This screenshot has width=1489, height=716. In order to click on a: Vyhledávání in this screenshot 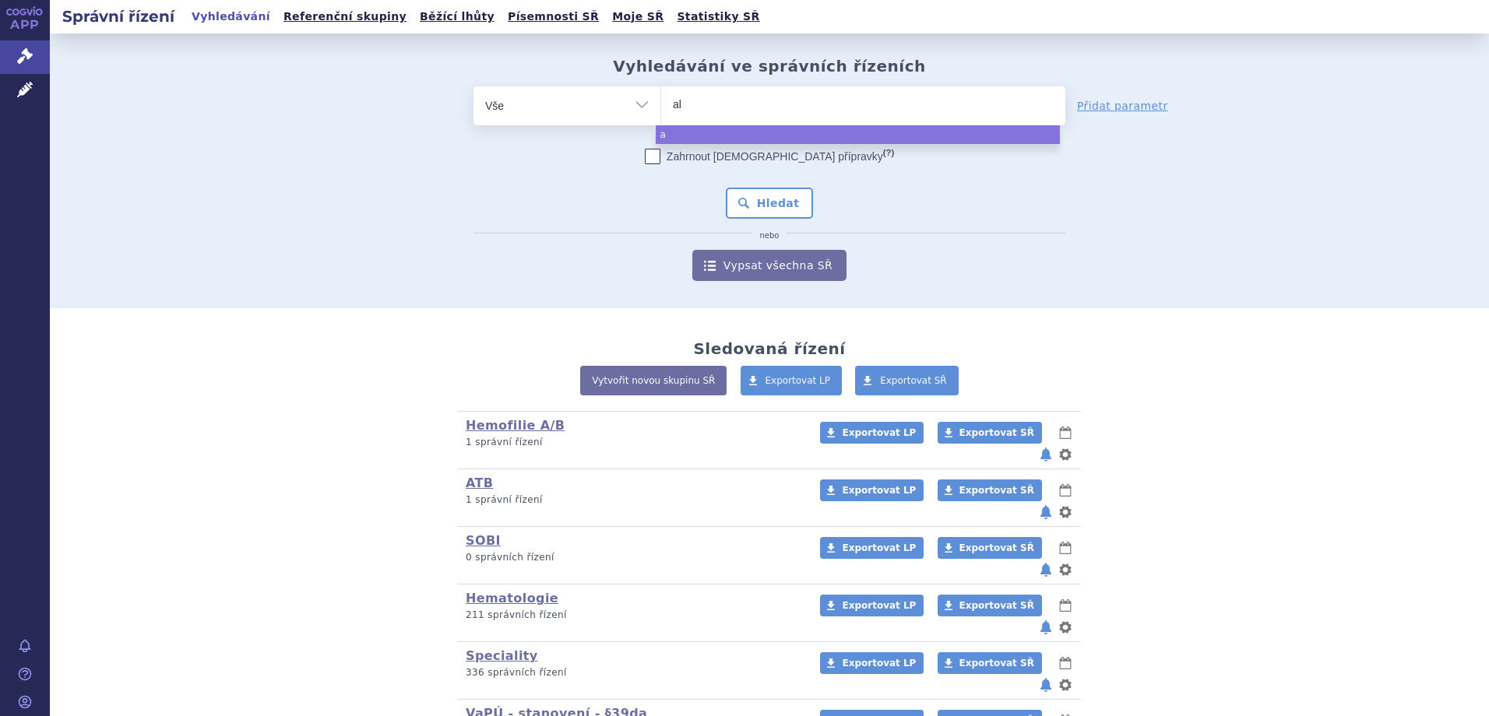, I will do `click(230, 16)`.